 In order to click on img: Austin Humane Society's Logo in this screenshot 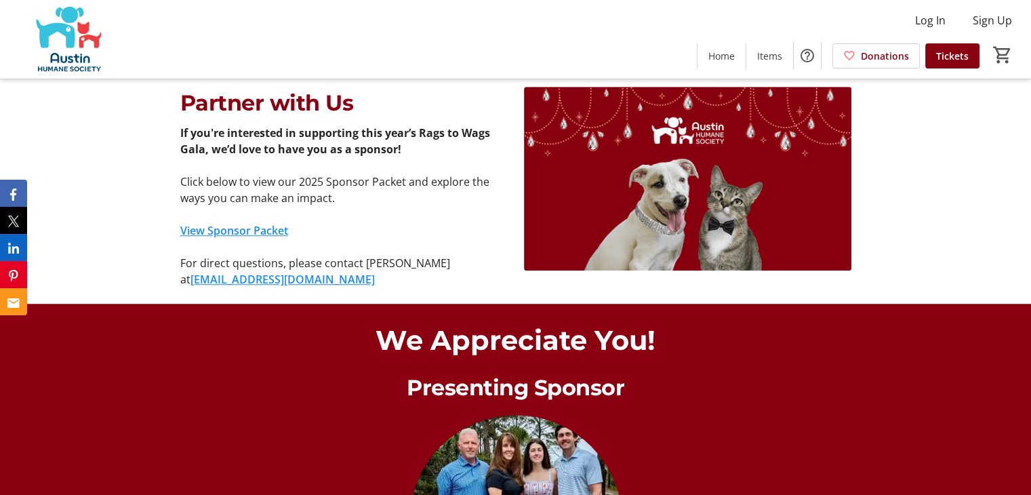, I will do `click(68, 39)`.